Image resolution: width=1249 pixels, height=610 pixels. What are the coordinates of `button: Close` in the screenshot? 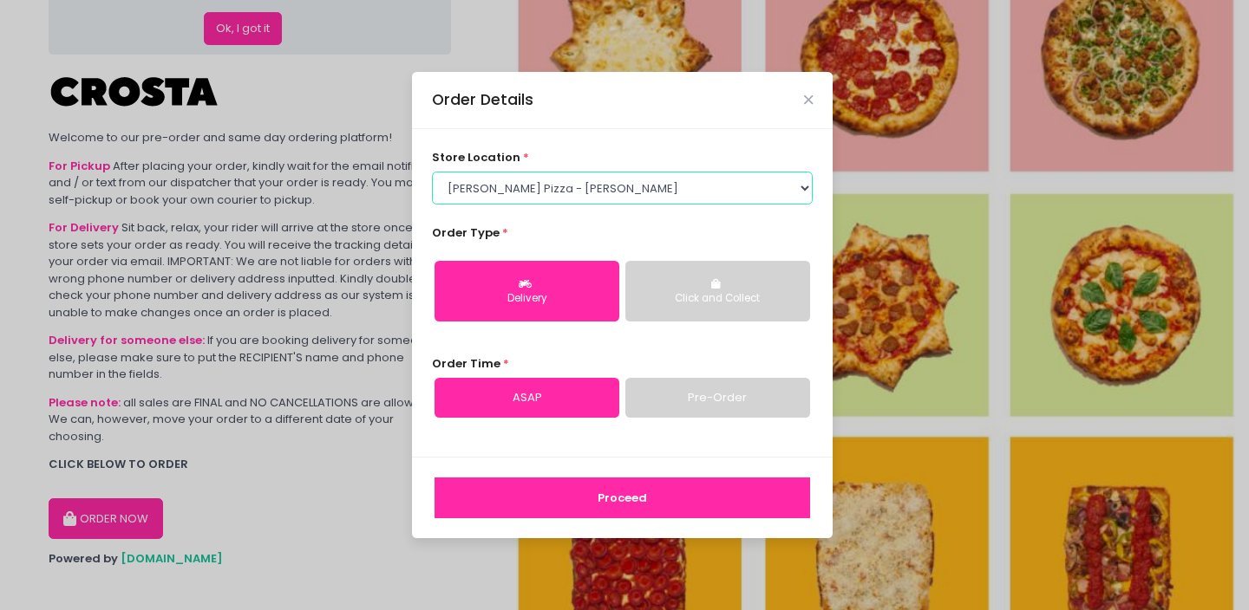 It's located at (808, 100).